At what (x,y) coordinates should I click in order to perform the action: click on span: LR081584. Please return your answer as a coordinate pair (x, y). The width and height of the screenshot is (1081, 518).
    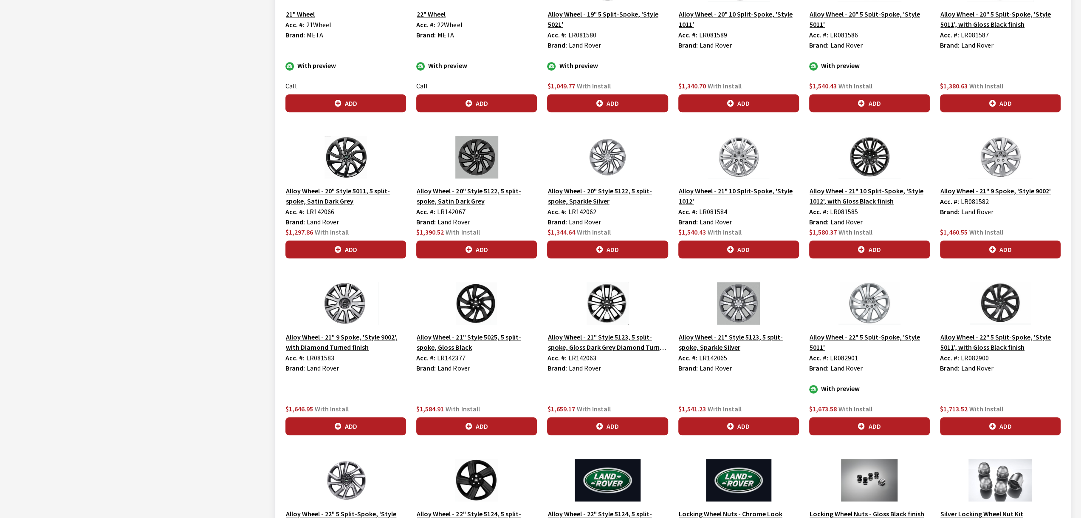
    Looking at the image, I should click on (713, 212).